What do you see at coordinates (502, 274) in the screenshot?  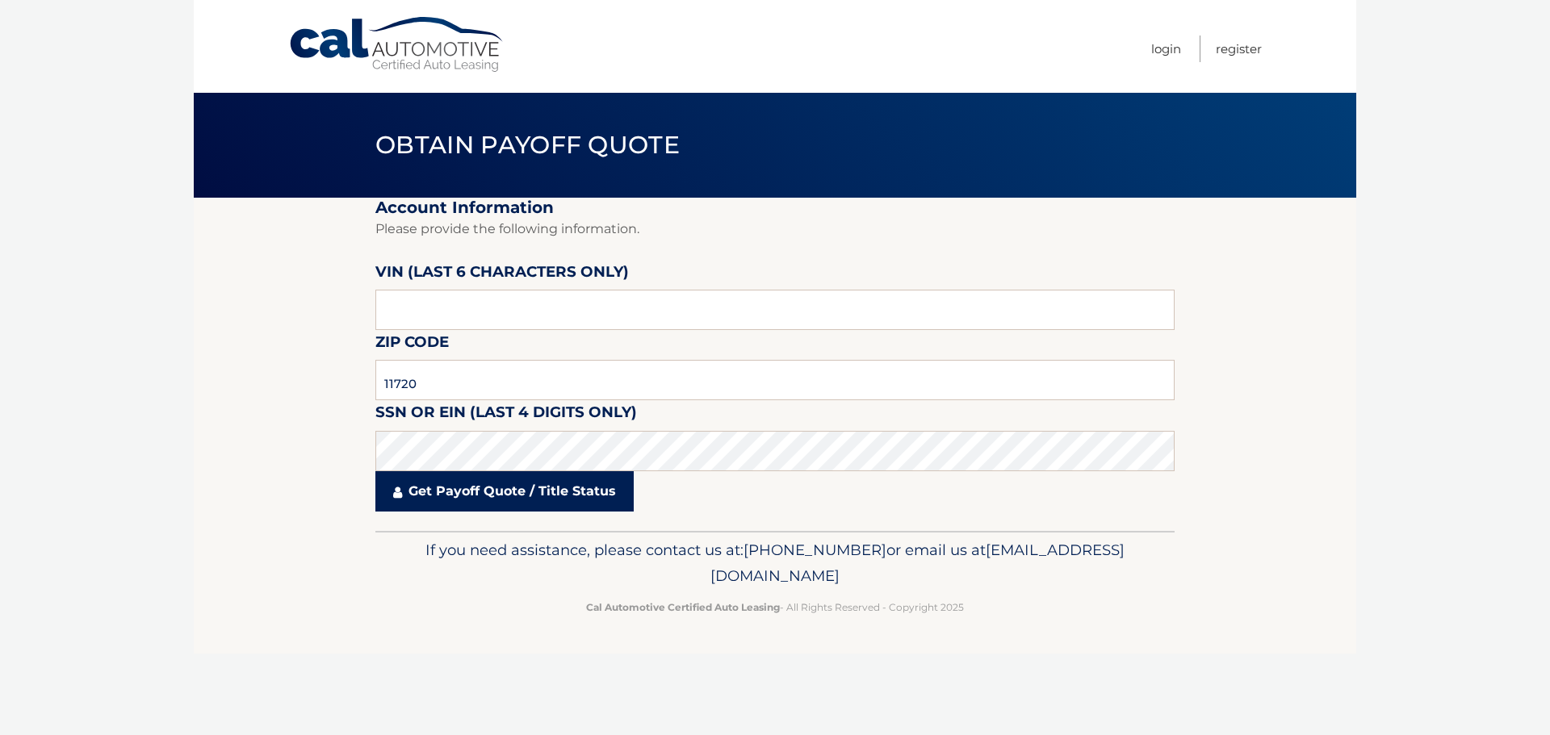 I see `label: VIN (last 6 characters only)` at bounding box center [502, 274].